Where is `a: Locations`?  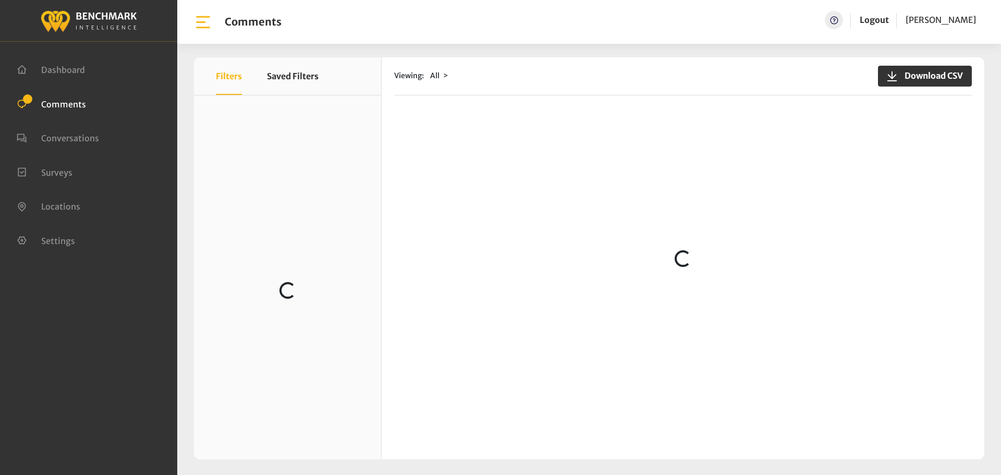
a: Locations is located at coordinates (48, 205).